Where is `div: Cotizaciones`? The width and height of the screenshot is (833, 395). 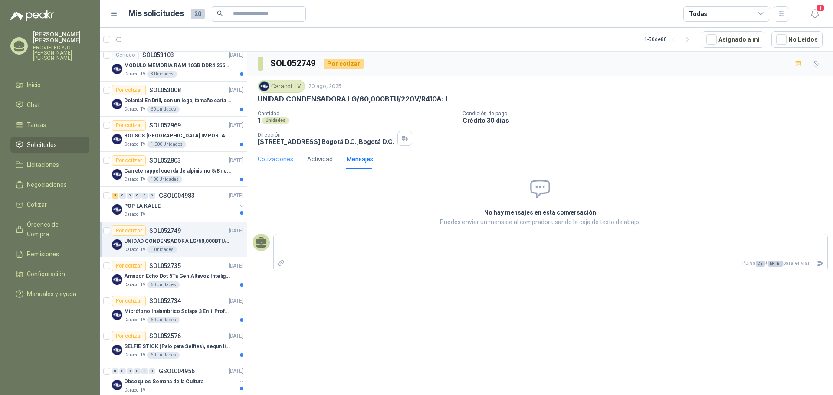
div: Cotizaciones is located at coordinates (276, 159).